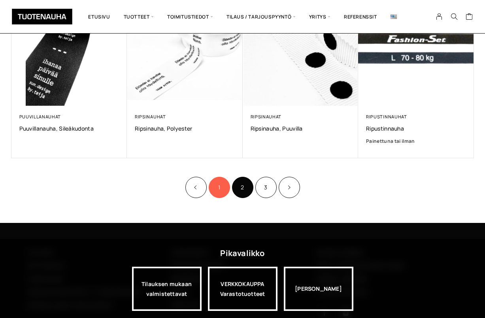  What do you see at coordinates (390, 141) in the screenshot?
I see `strong: Painettuna tai ilman` at bounding box center [390, 141].